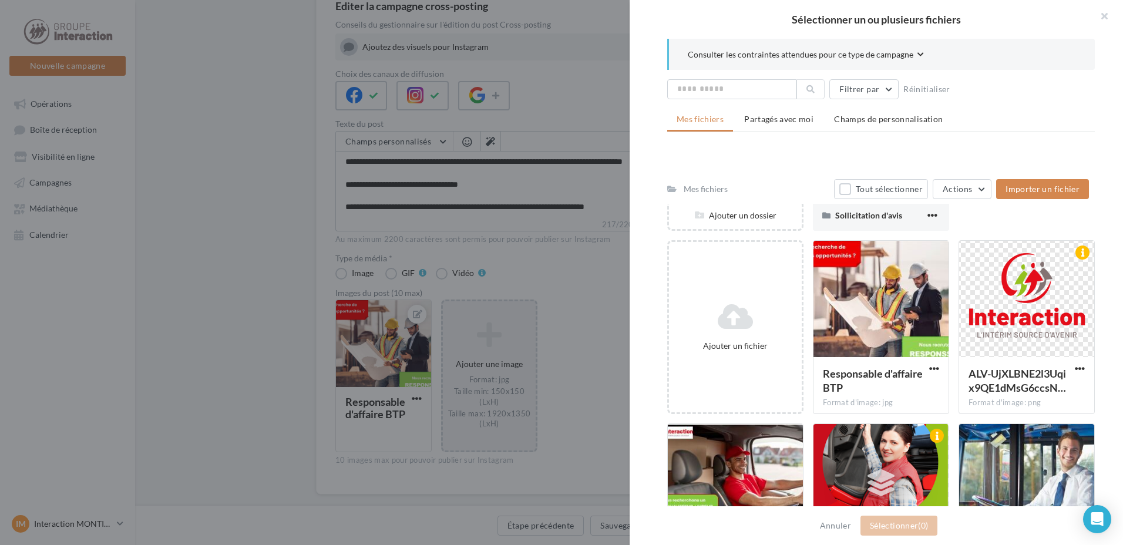 The width and height of the screenshot is (1123, 545). I want to click on button: Sélectionner(0), so click(899, 526).